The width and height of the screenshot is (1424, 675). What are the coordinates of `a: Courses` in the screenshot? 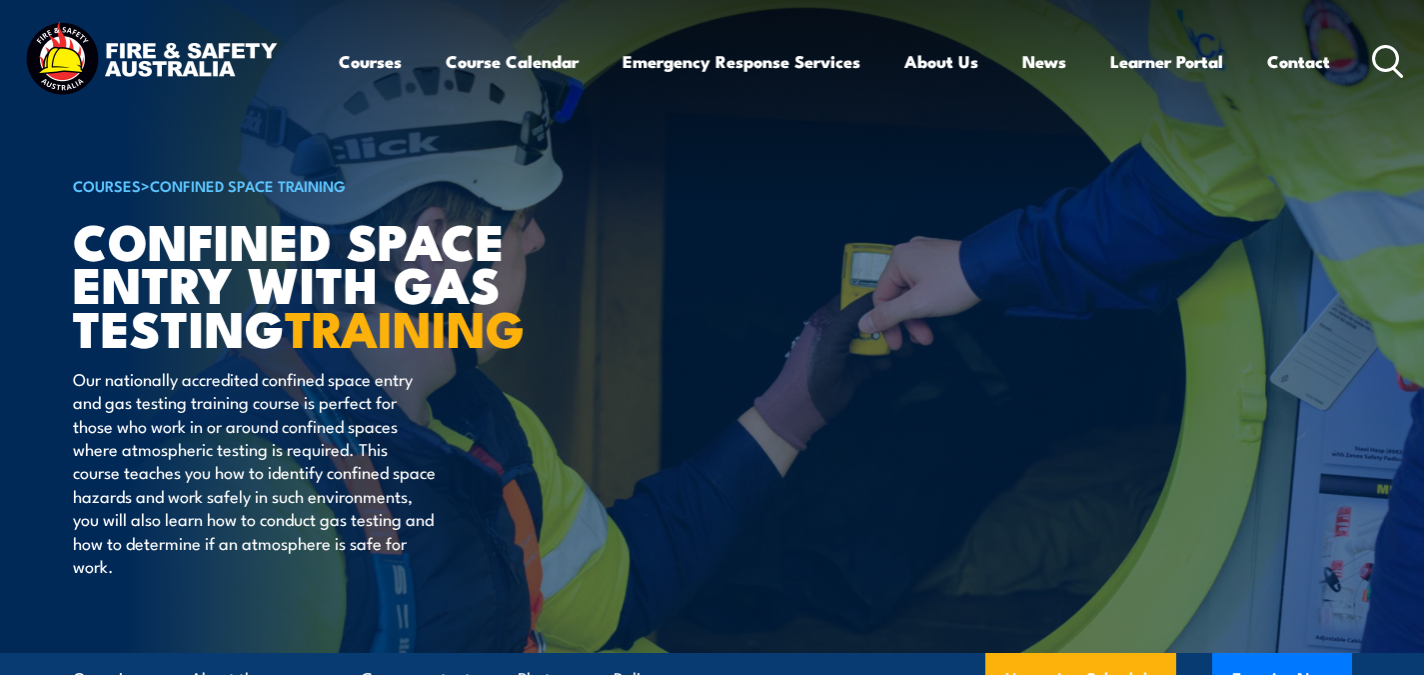 It's located at (370, 61).